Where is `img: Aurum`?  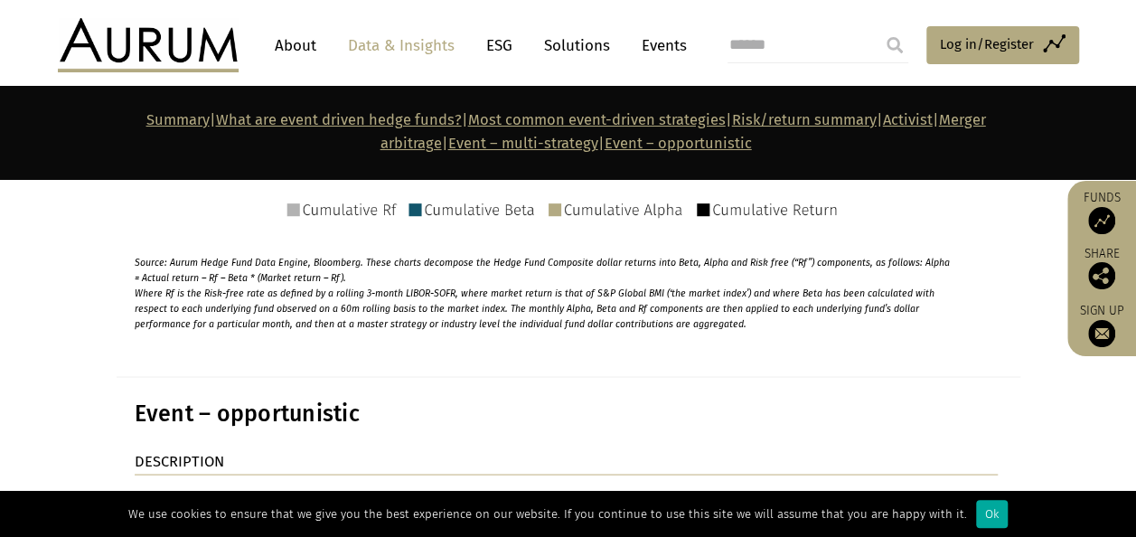 img: Aurum is located at coordinates (148, 45).